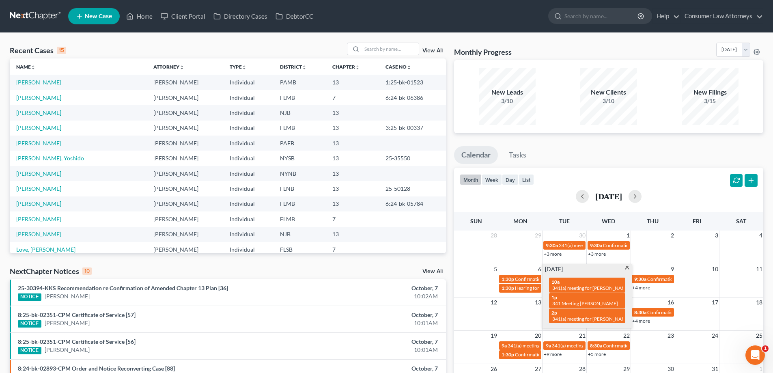 This screenshot has height=373, width=773. I want to click on a: 8:25-bk-02351-CPM Certificate of Service [57], so click(77, 315).